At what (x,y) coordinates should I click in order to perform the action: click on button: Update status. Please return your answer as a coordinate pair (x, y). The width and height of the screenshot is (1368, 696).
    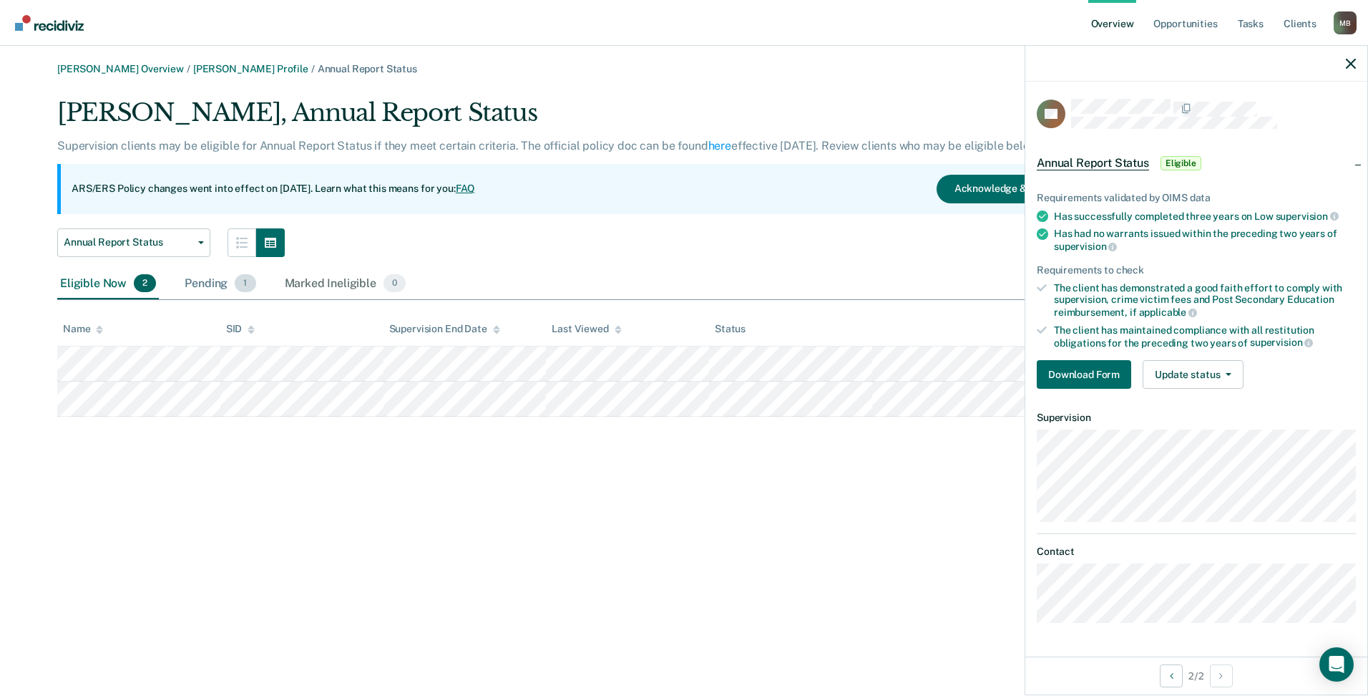
    Looking at the image, I should click on (1193, 374).